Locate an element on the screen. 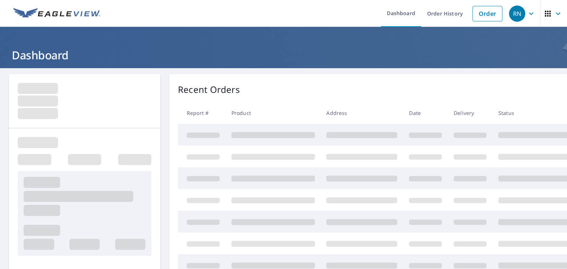  p: Recent Orders is located at coordinates (209, 90).